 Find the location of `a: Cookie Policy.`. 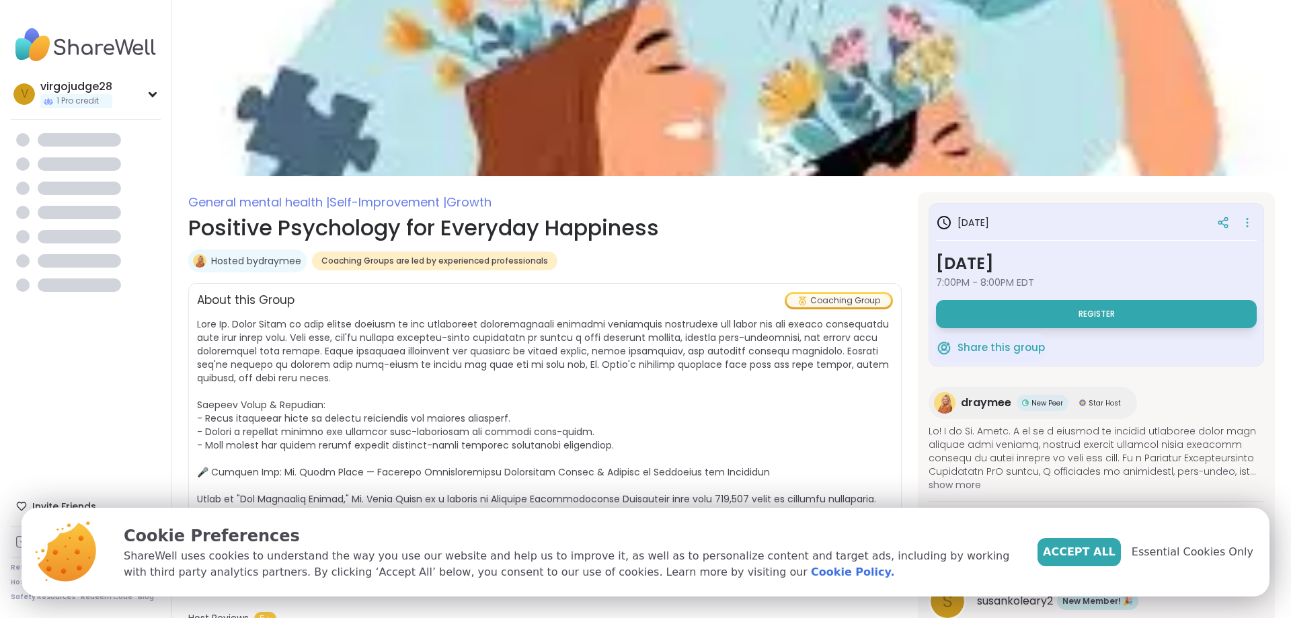

a: Cookie Policy. is located at coordinates (853, 572).